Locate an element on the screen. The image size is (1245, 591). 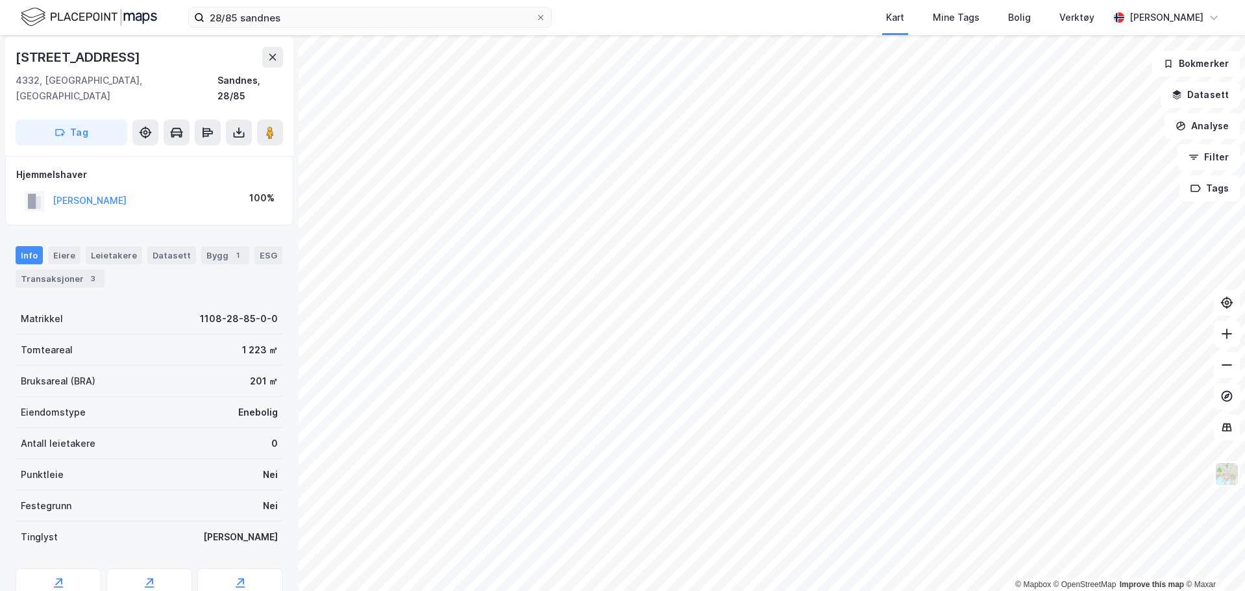
button: Tags is located at coordinates (1209, 188).